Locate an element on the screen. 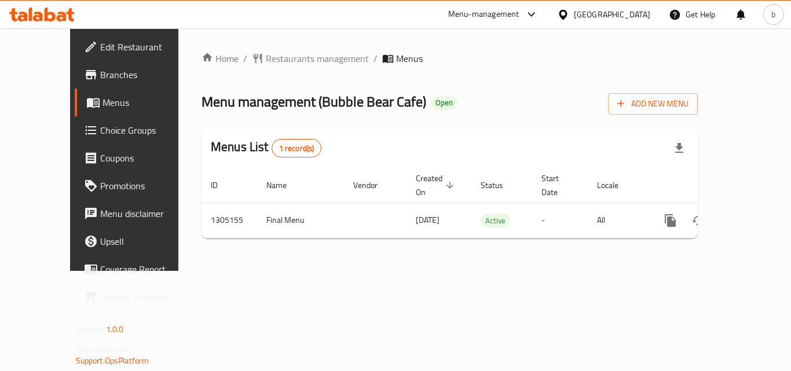 The height and width of the screenshot is (371, 791). div: Menu-management is located at coordinates (483, 14).